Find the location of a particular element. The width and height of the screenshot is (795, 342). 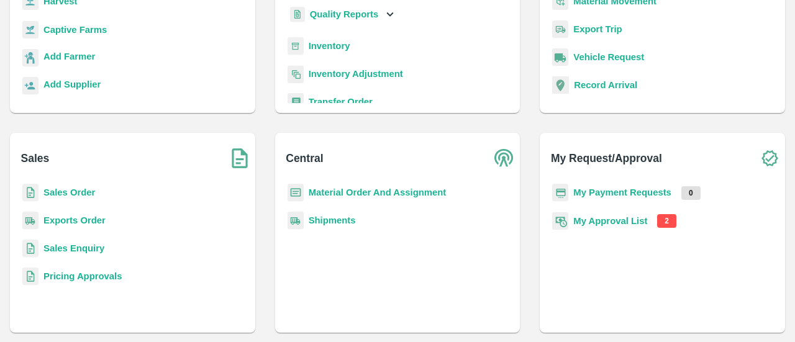

img: harvest is located at coordinates (30, 30).